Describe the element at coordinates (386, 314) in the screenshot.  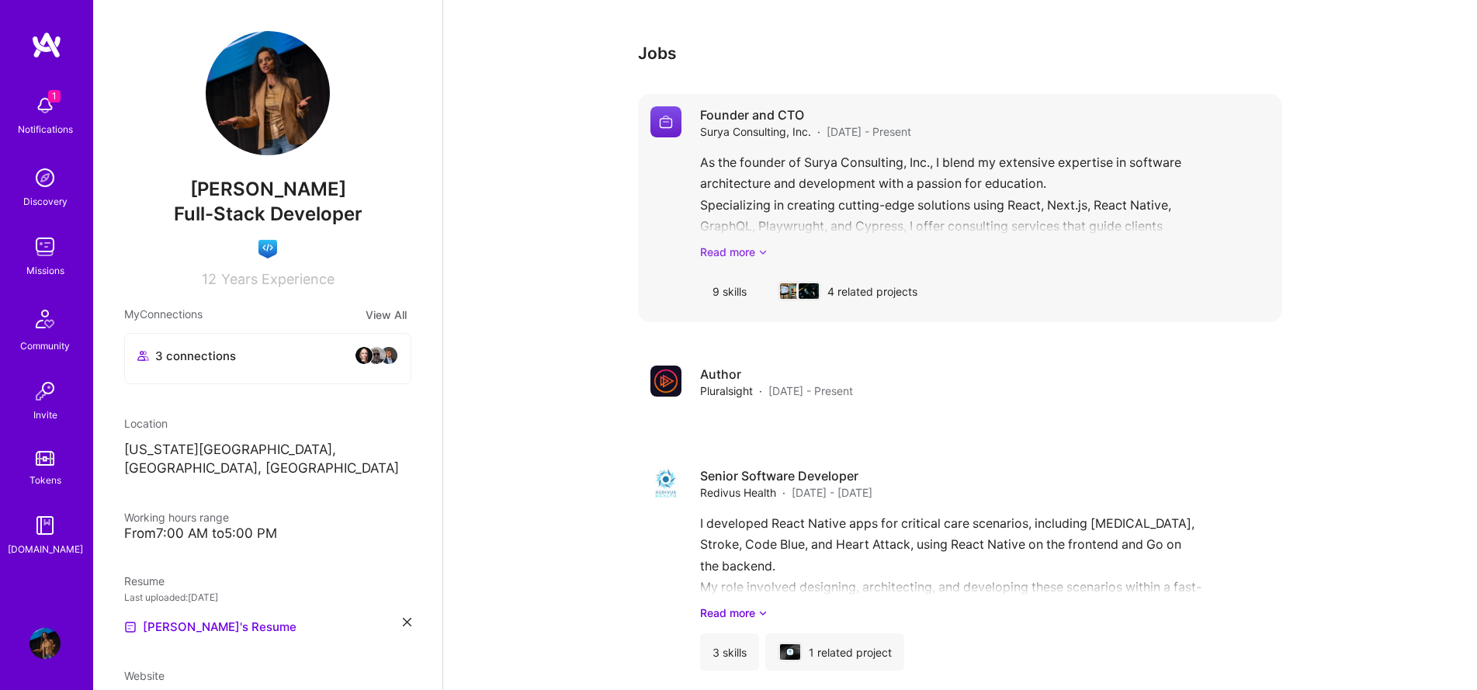
I see `button: View All` at that location.